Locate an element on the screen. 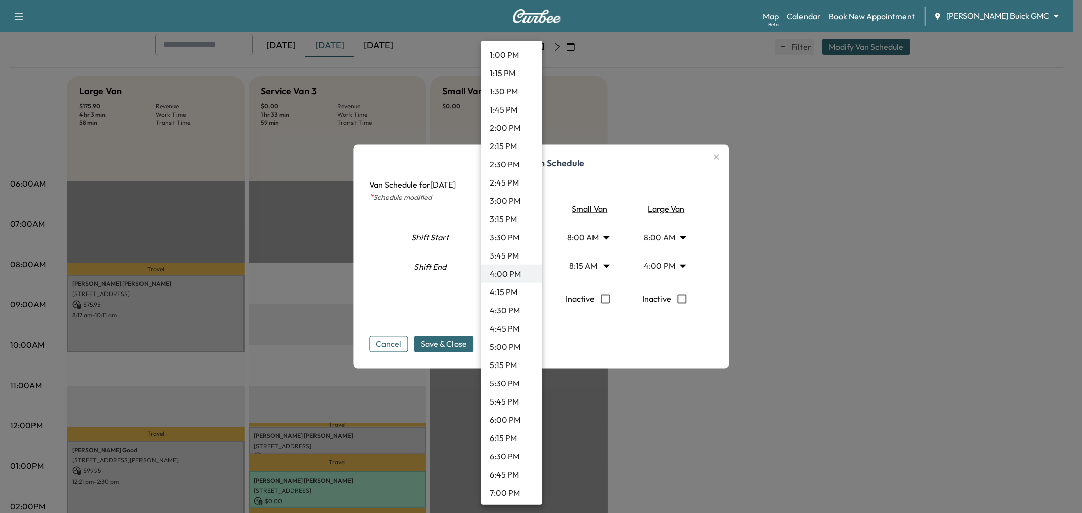 The image size is (1082, 513). li: 3:45 PM is located at coordinates (512, 256).